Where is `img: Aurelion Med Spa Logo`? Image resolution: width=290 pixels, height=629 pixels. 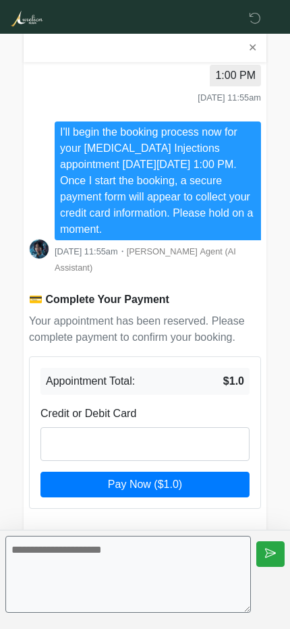
img: Aurelion Med Spa Logo is located at coordinates (26, 18).